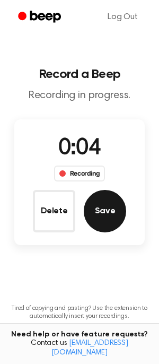 This screenshot has width=159, height=364. Describe the element at coordinates (40, 17) in the screenshot. I see `a: Beep` at that location.